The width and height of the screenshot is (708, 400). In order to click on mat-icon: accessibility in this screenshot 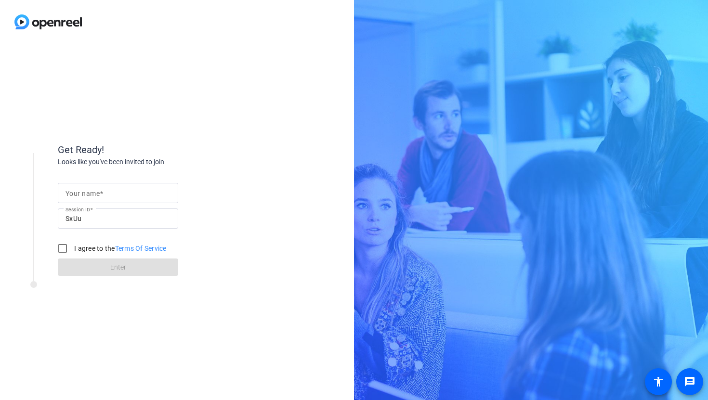, I will do `click(658, 382)`.